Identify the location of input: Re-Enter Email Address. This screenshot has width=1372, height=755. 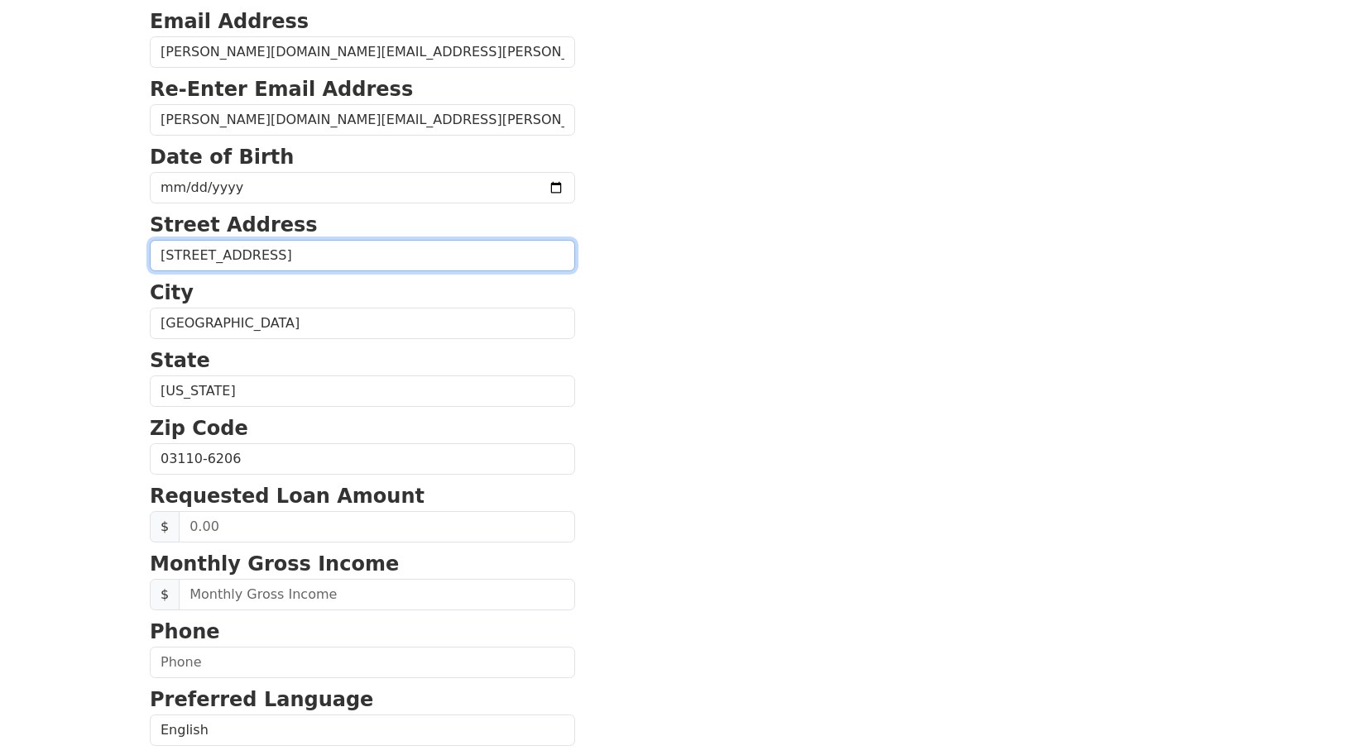
(362, 120).